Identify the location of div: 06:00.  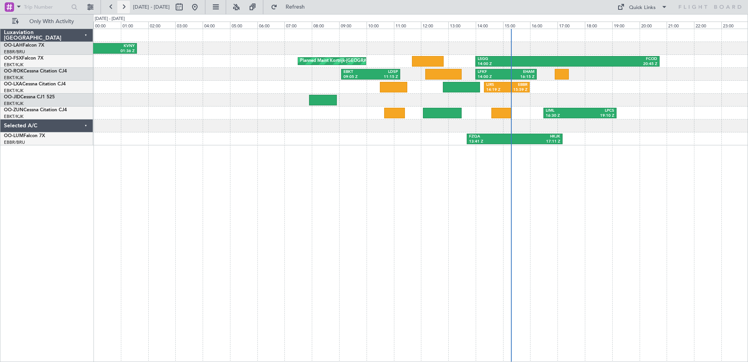
(271, 25).